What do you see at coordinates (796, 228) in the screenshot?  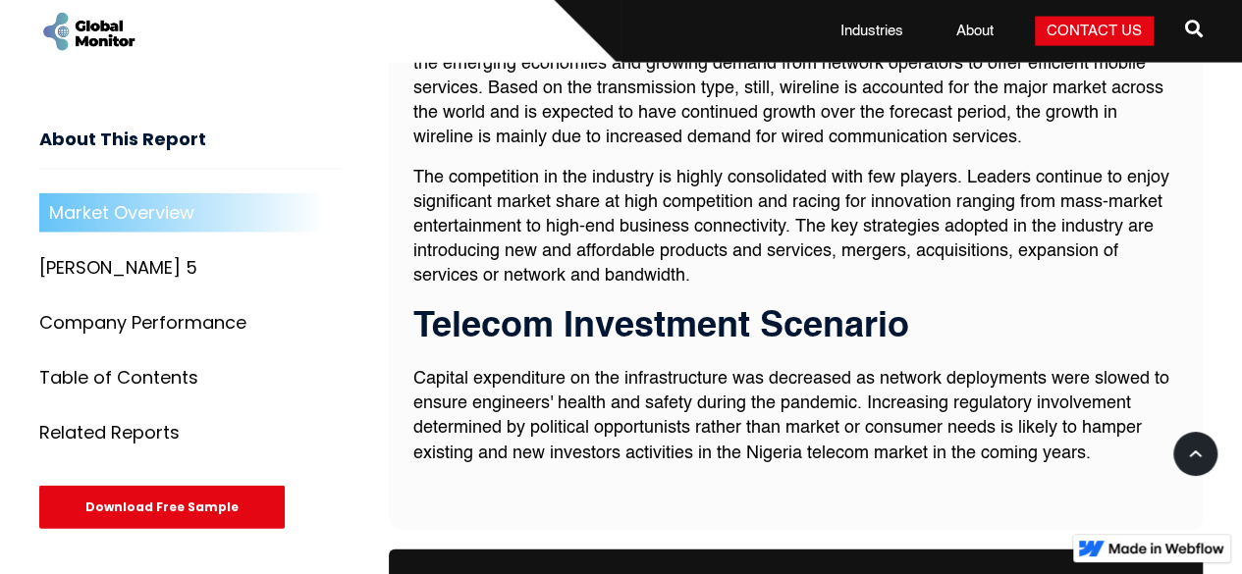 I see `p: The competition in the industry is highly consolidated with few players. Leaders continue to enjo...` at bounding box center [796, 228].